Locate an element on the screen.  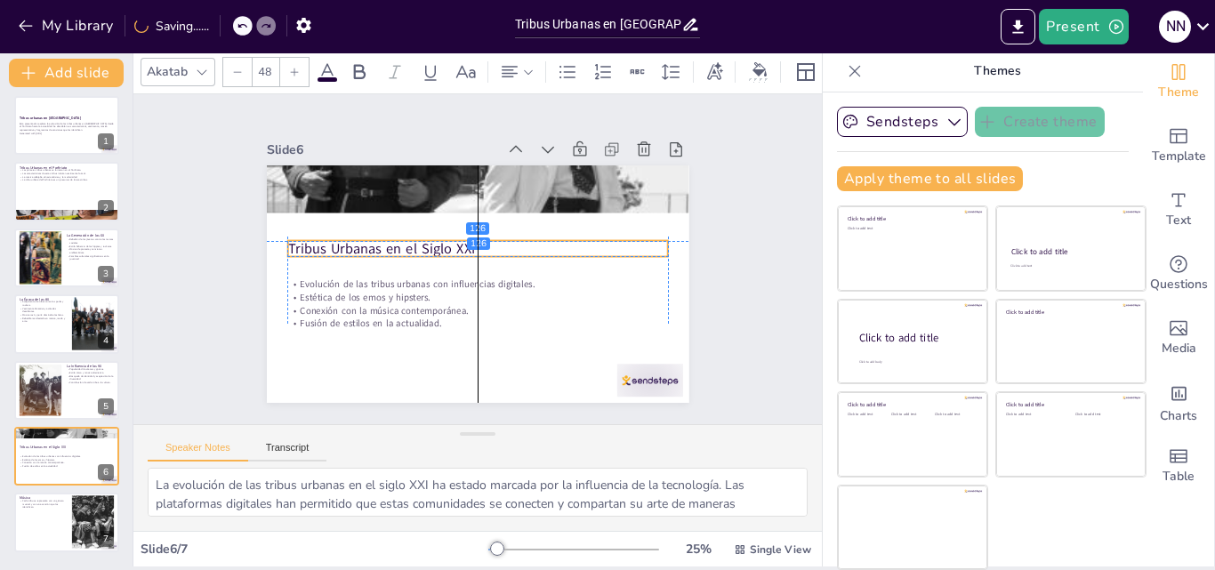
div: N N is located at coordinates (1175, 27).